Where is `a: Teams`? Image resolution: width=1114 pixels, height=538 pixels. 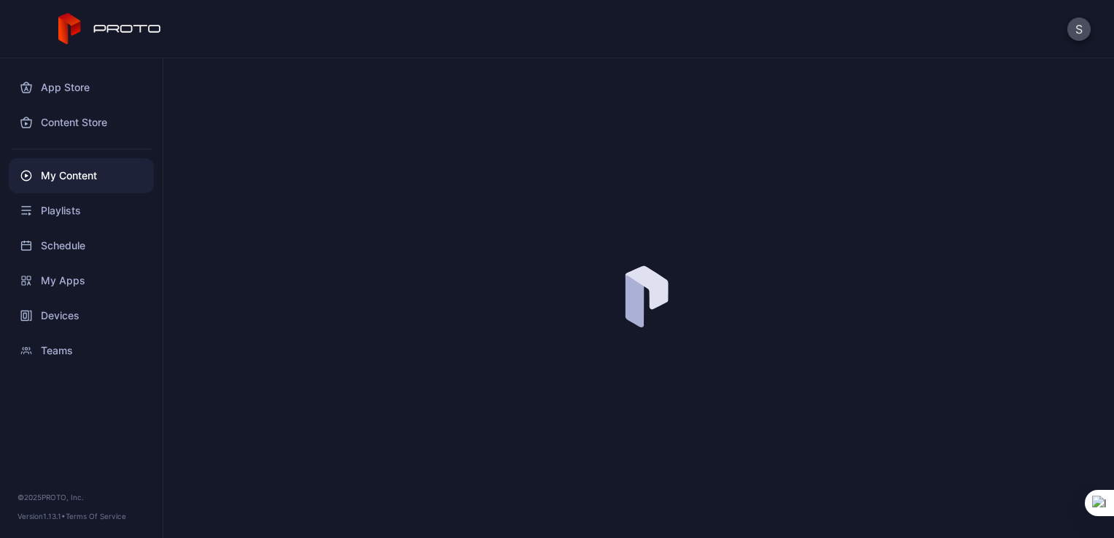 a: Teams is located at coordinates (81, 351).